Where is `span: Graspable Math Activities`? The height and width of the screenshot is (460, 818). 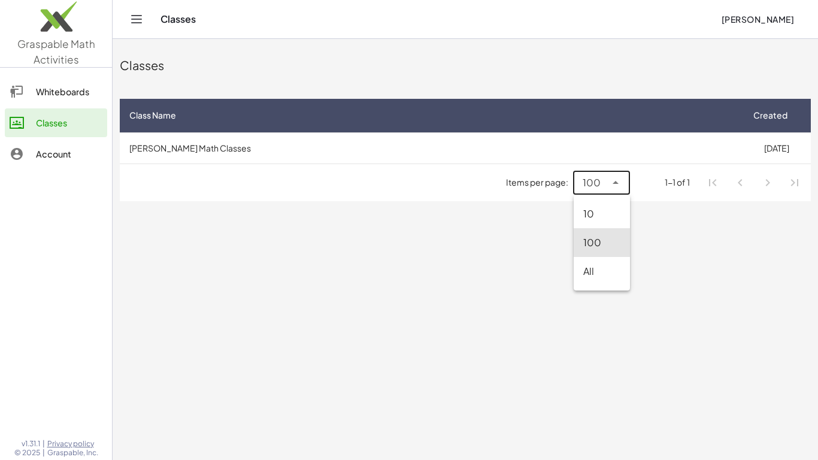
span: Graspable Math Activities is located at coordinates (56, 52).